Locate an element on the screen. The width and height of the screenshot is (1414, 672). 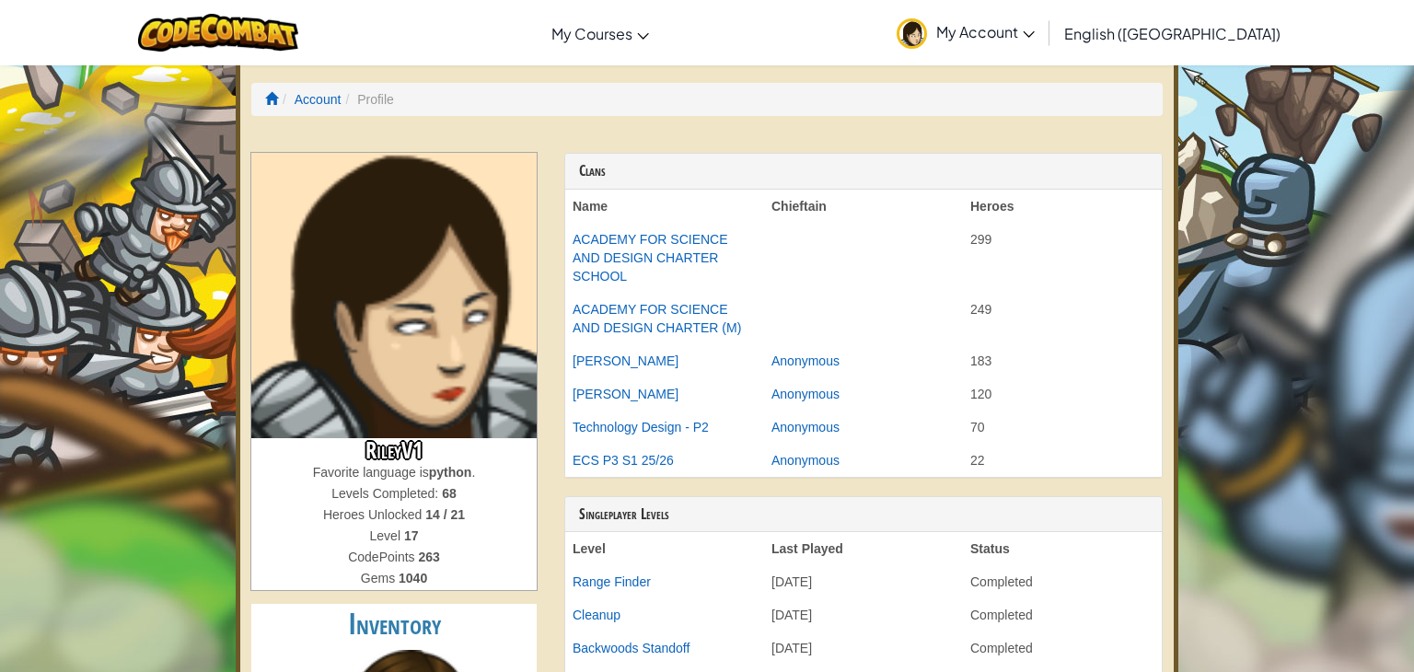
th: Heroes is located at coordinates (1062, 206).